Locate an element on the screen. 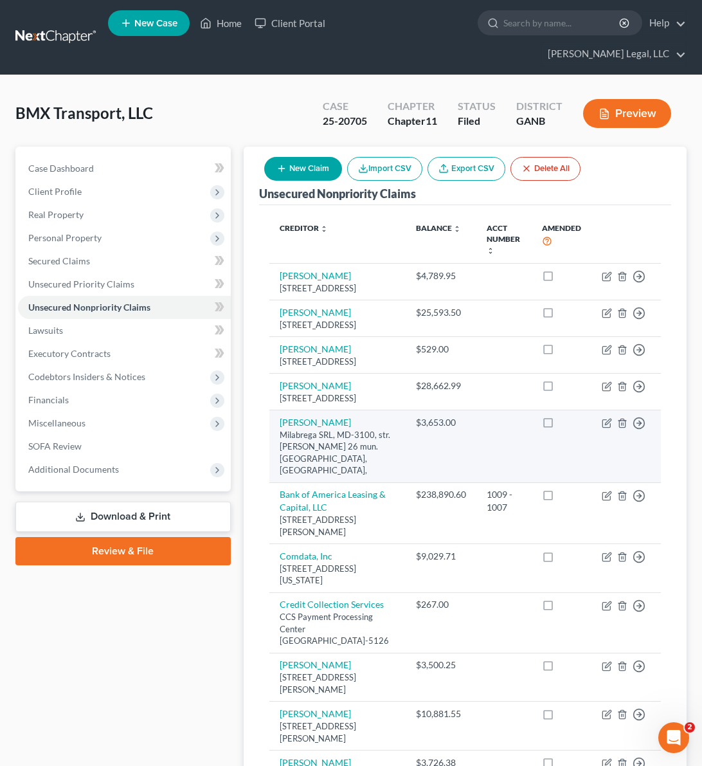 This screenshot has height=766, width=702. a: Secured Claims is located at coordinates (124, 261).